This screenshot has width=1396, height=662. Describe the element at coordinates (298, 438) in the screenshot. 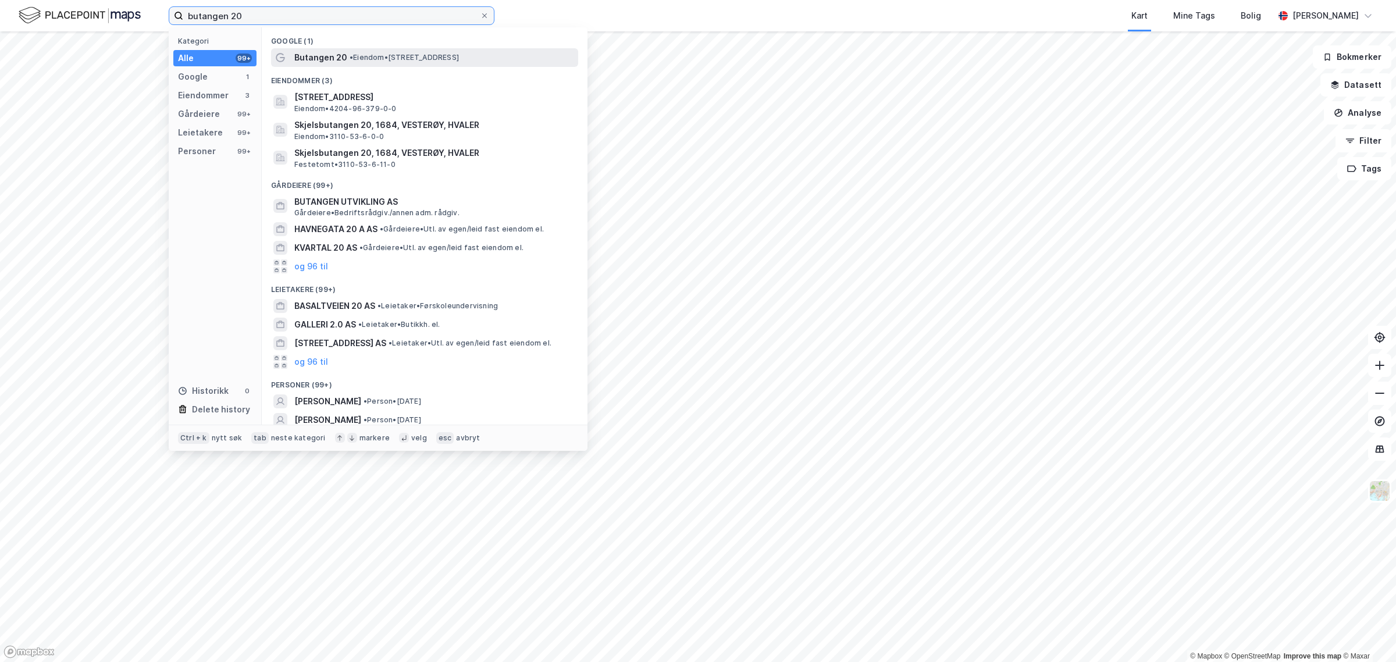

I see `div: neste kategori` at that location.